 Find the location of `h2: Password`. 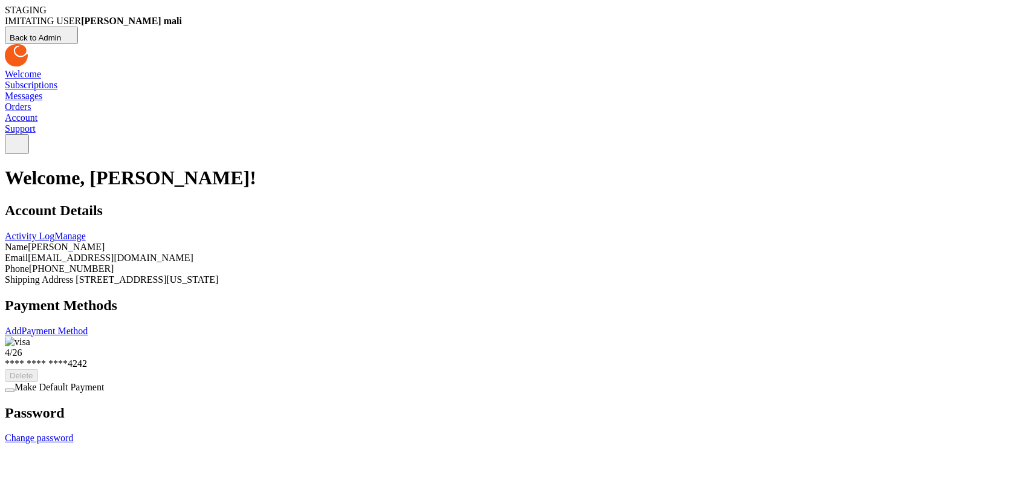

h2: Password is located at coordinates (509, 413).